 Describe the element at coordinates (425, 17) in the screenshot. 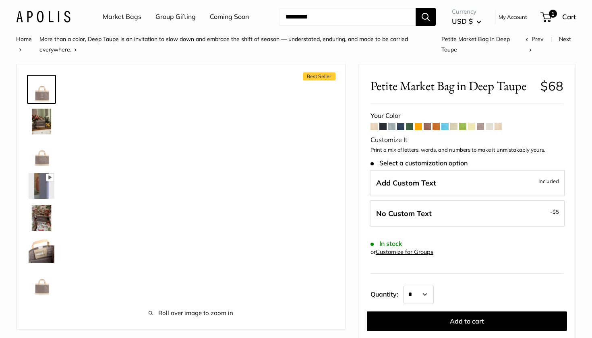

I see `button: Search` at that location.